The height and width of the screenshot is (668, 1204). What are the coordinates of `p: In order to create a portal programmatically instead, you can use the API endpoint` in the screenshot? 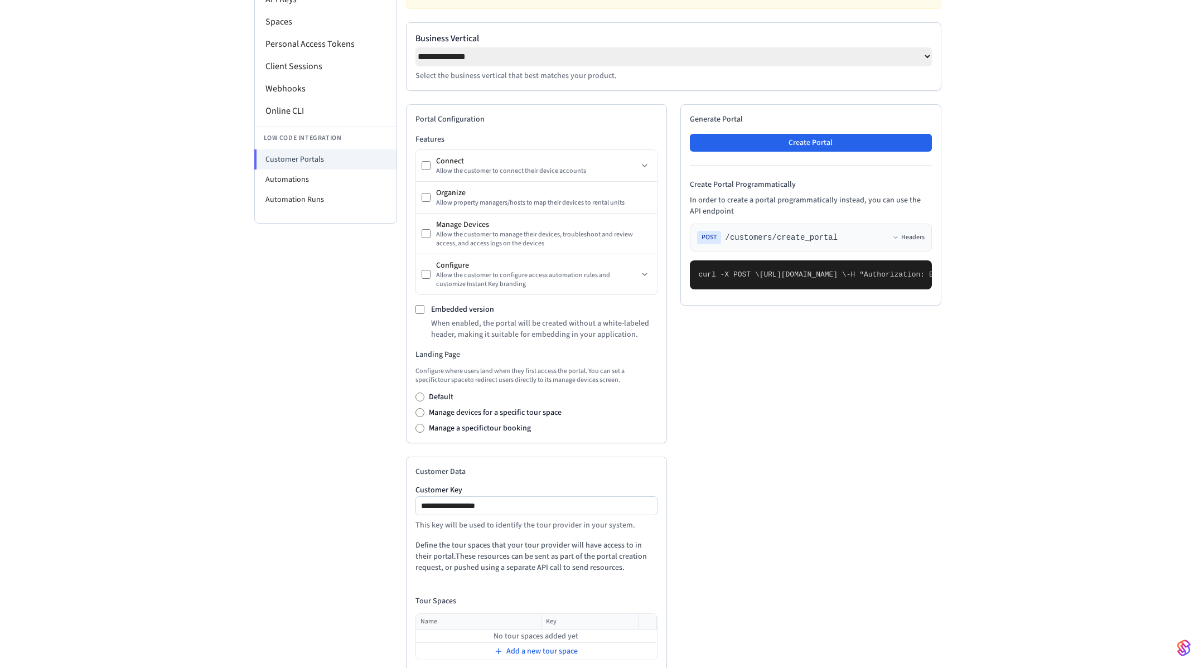 It's located at (811, 206).